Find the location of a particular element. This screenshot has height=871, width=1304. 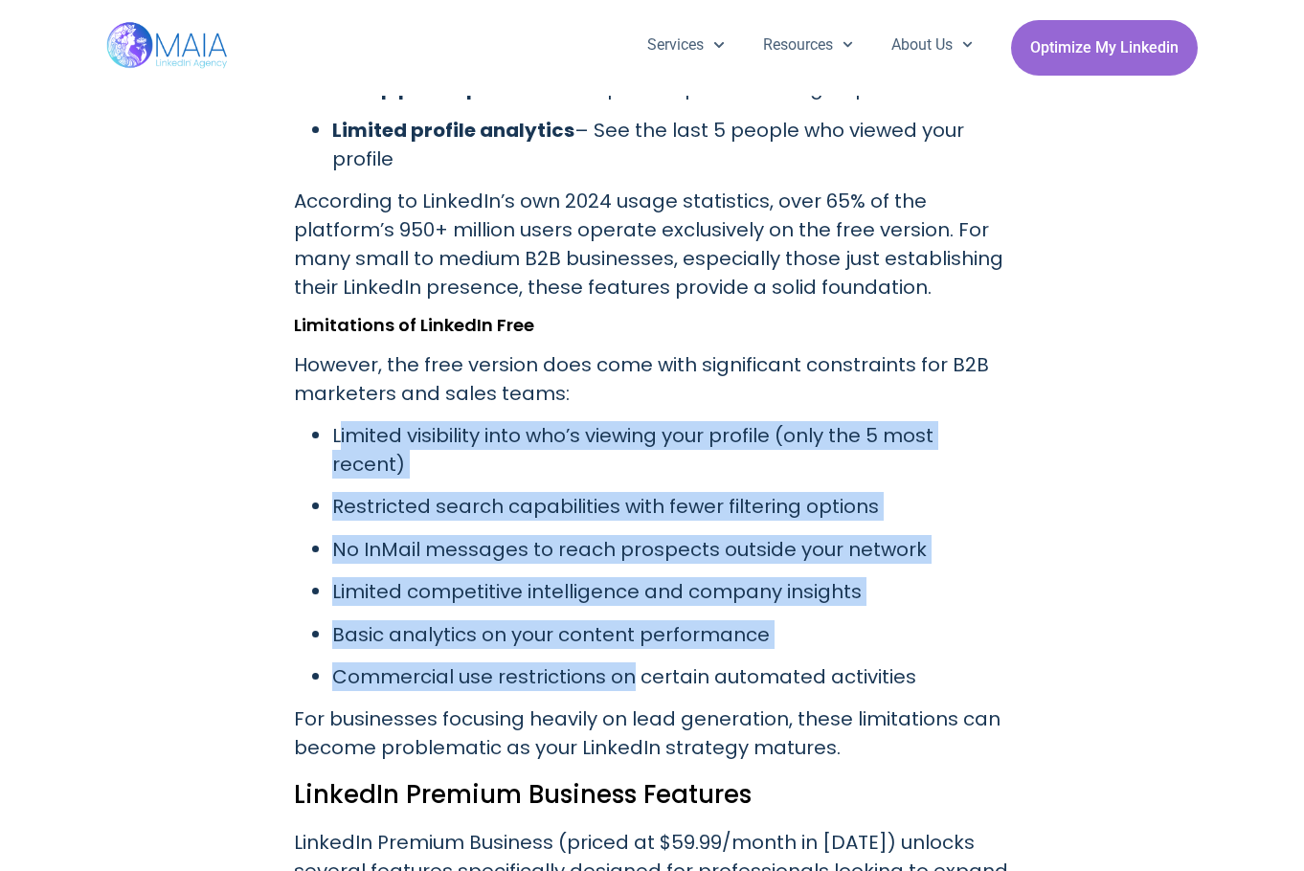

p: According to LinkedIn’s own 2024 usage statistics, over 65% of the platform’s 950+ million users ... is located at coordinates (652, 244).